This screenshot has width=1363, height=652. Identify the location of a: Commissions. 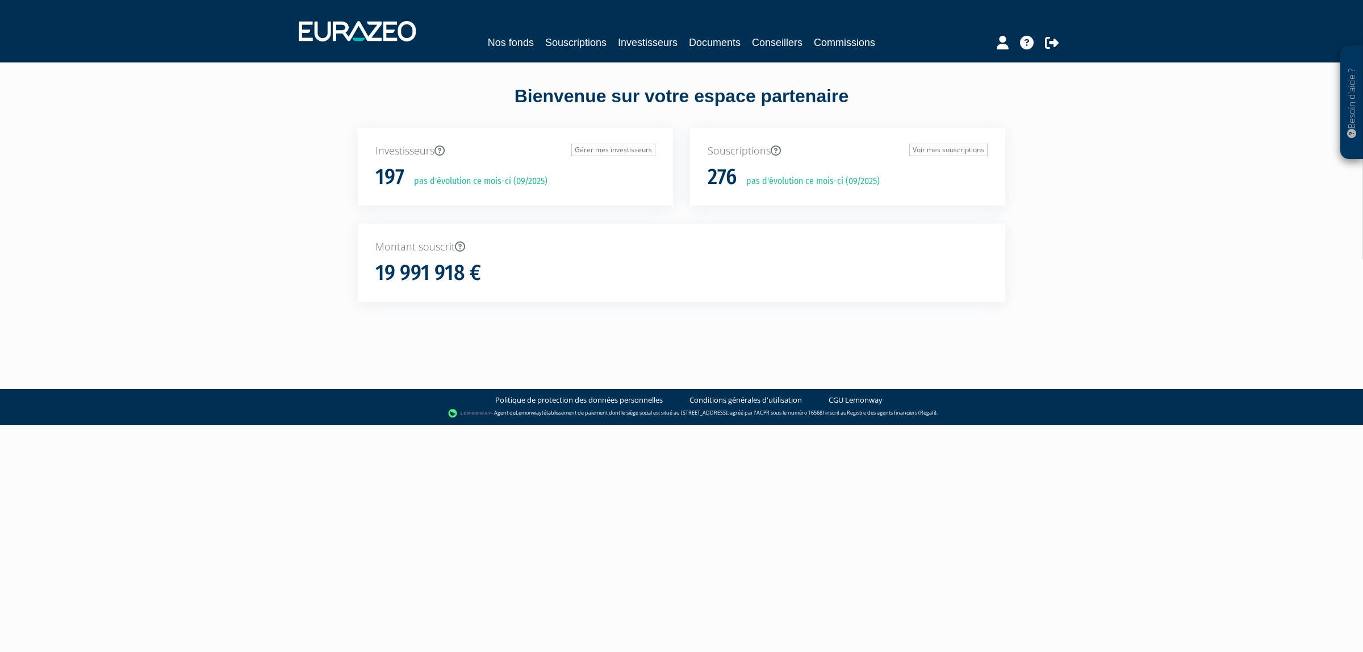
(844, 43).